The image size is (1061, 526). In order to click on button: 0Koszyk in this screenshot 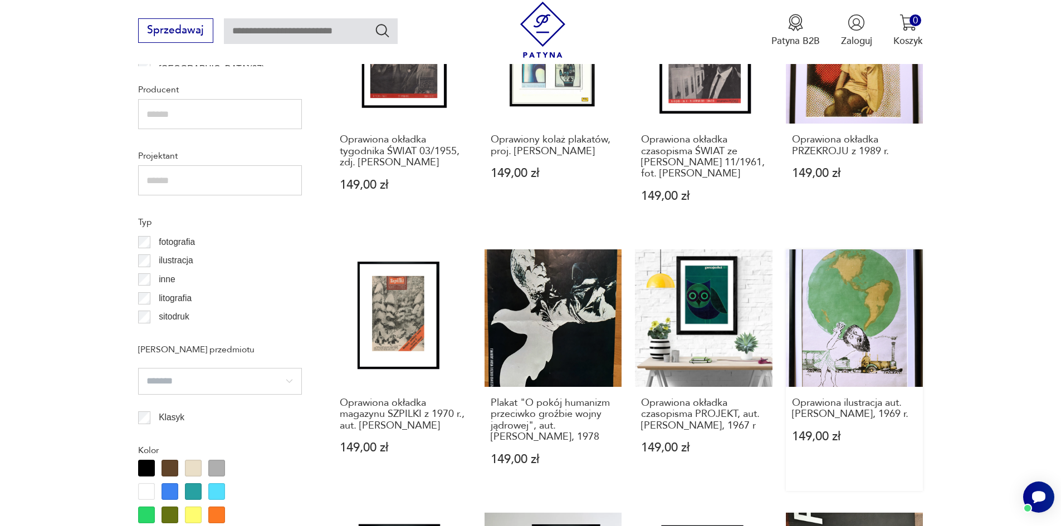, I will do `click(908, 31)`.